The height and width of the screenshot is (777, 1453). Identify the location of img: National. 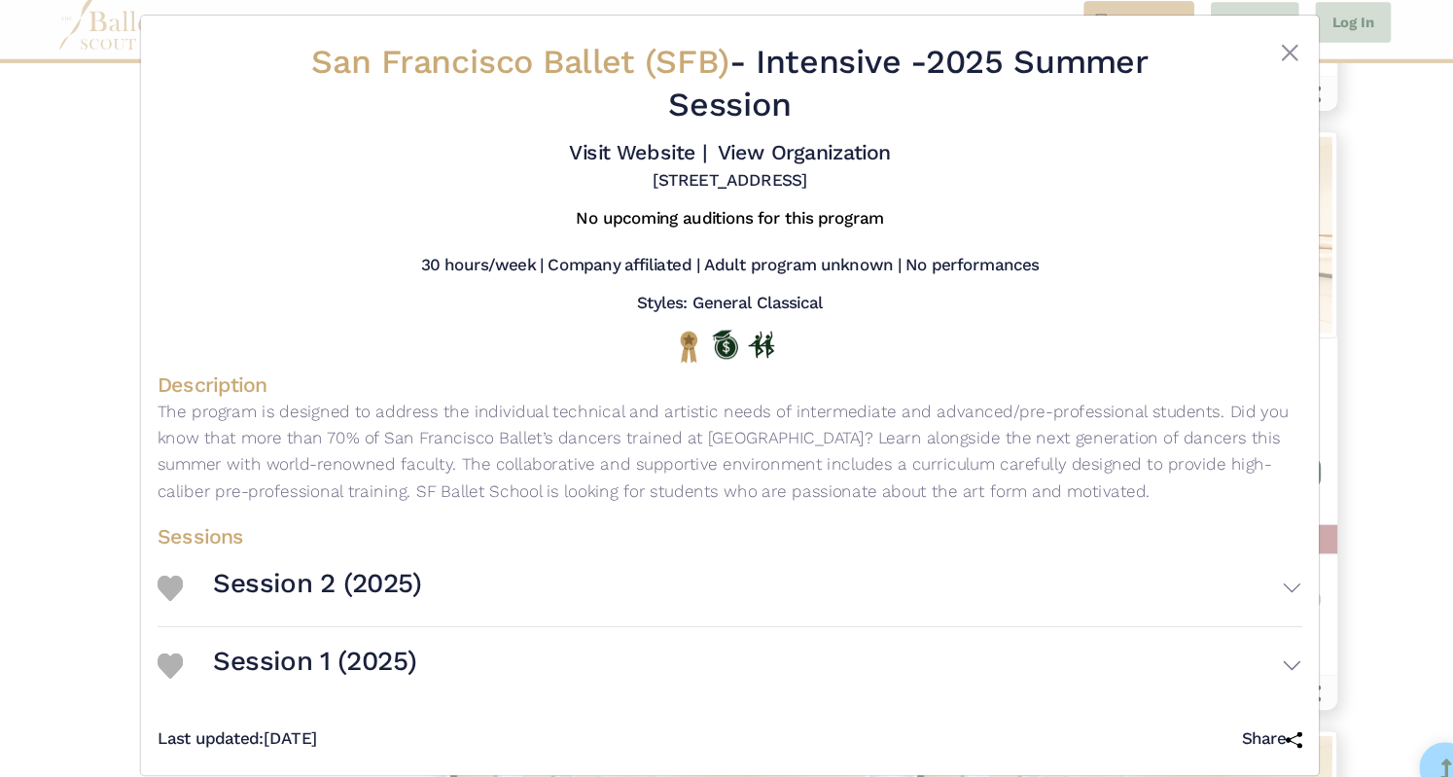
(688, 338).